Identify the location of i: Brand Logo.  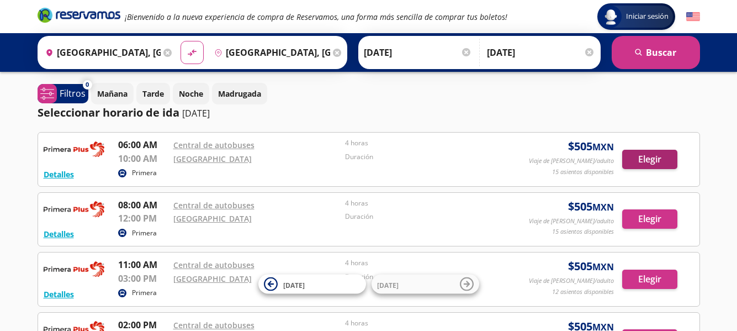
(79, 15).